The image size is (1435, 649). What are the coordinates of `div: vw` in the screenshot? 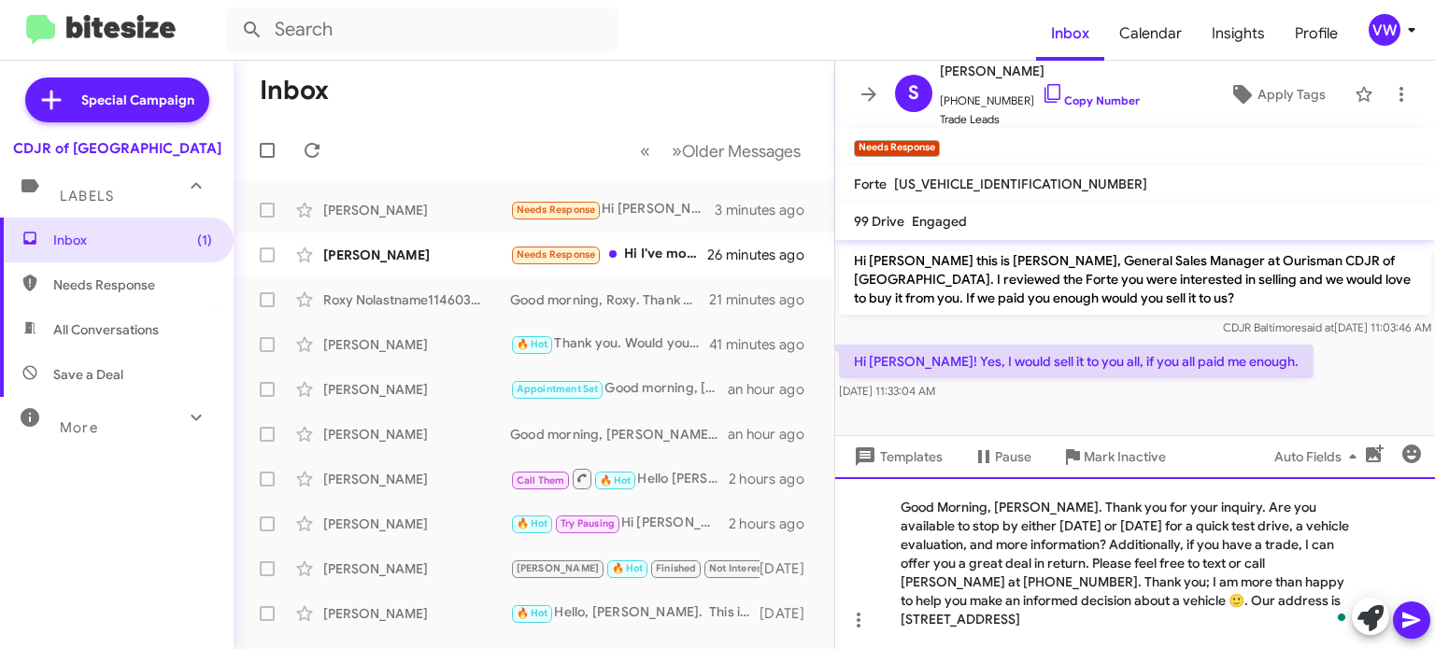 It's located at (1384, 30).